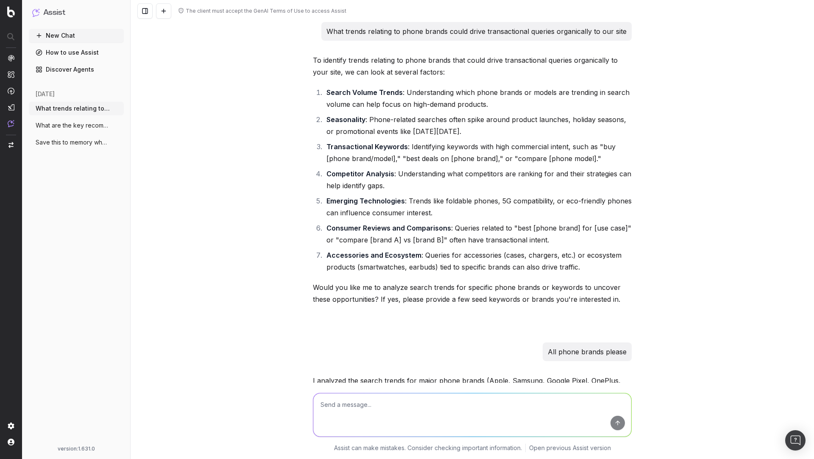 The width and height of the screenshot is (814, 459). Describe the element at coordinates (472, 66) in the screenshot. I see `p: To identify trends relating to phone brands that could drive transactional queries organically to...` at that location.